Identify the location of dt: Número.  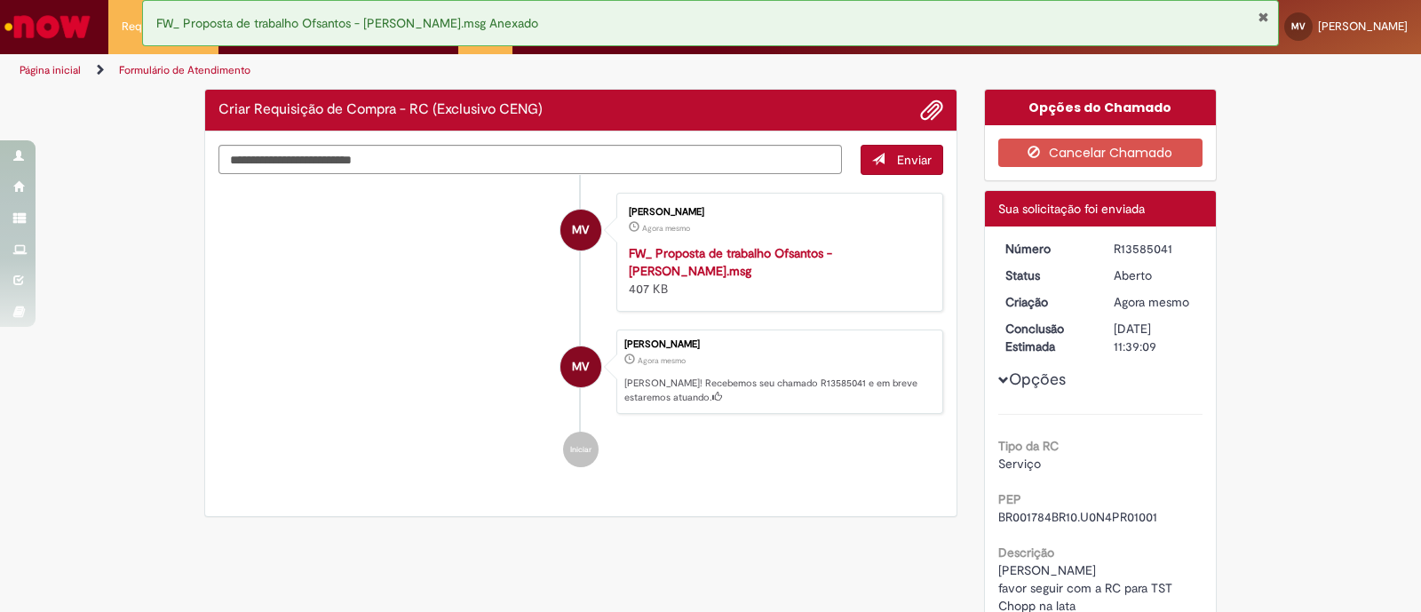
(1046, 249).